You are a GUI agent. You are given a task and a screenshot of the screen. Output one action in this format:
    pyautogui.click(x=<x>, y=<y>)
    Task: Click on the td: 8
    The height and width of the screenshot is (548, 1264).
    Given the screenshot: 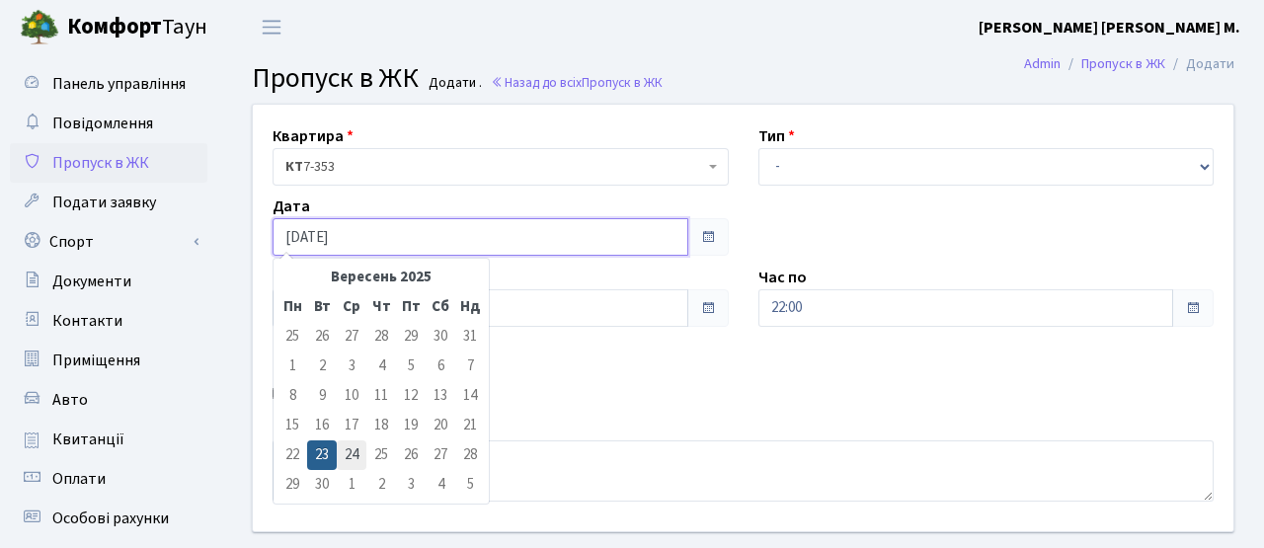 What is the action you would take?
    pyautogui.click(x=292, y=396)
    